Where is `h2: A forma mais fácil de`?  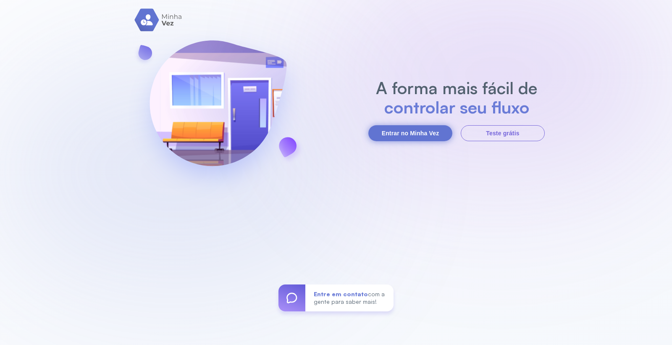
h2: A forma mais fácil de is located at coordinates (456, 88).